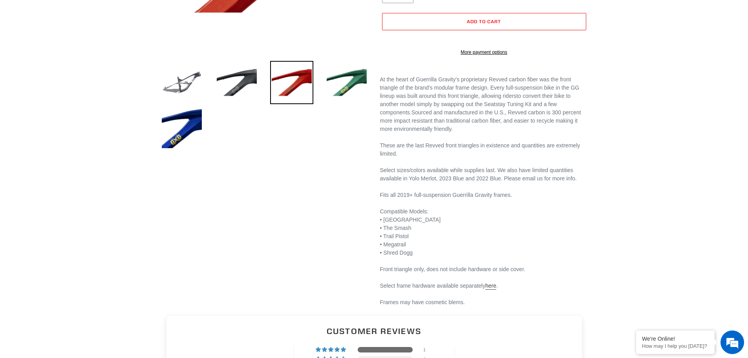 Image resolution: width=748 pixels, height=358 pixels. What do you see at coordinates (484, 195) in the screenshot?
I see `div: Fits all 2019+ full-suspension Guerrilla Gravity frames.` at bounding box center [484, 195].